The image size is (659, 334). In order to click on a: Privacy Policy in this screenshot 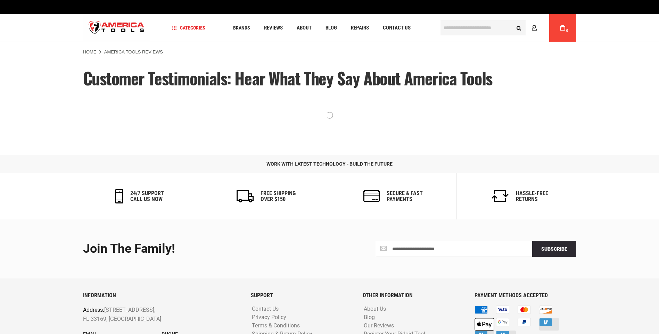, I will do `click(269, 318)`.